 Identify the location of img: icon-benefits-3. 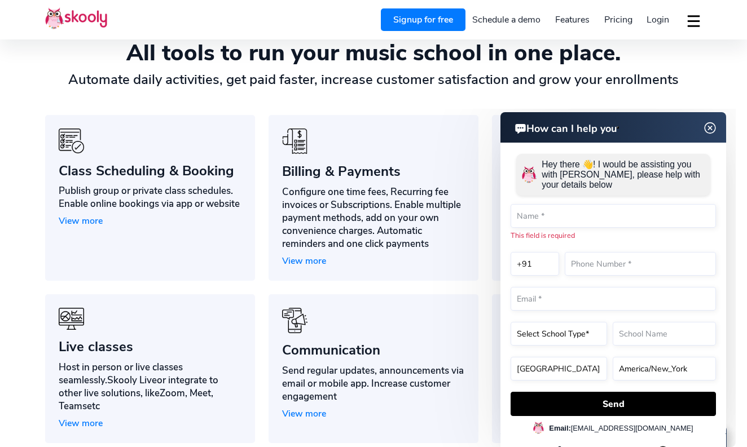
(71, 141).